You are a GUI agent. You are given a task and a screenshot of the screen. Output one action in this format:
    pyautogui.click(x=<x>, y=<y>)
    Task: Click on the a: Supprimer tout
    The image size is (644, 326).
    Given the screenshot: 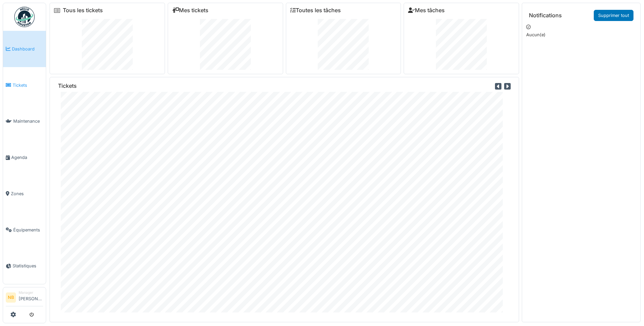 What is the action you would take?
    pyautogui.click(x=613, y=15)
    